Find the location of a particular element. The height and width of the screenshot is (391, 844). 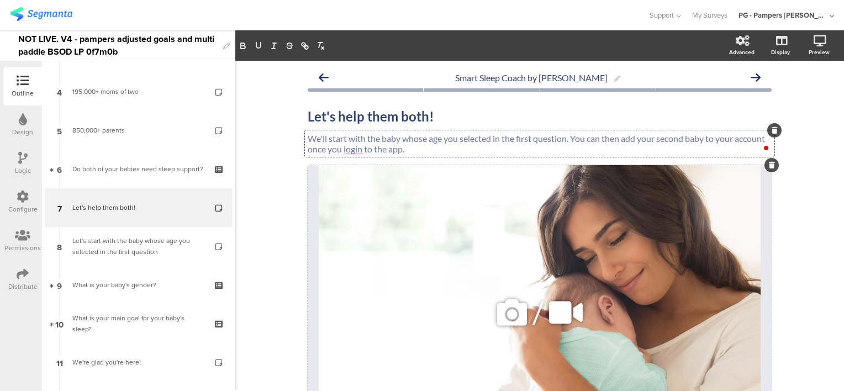

div: Display is located at coordinates (780, 52).